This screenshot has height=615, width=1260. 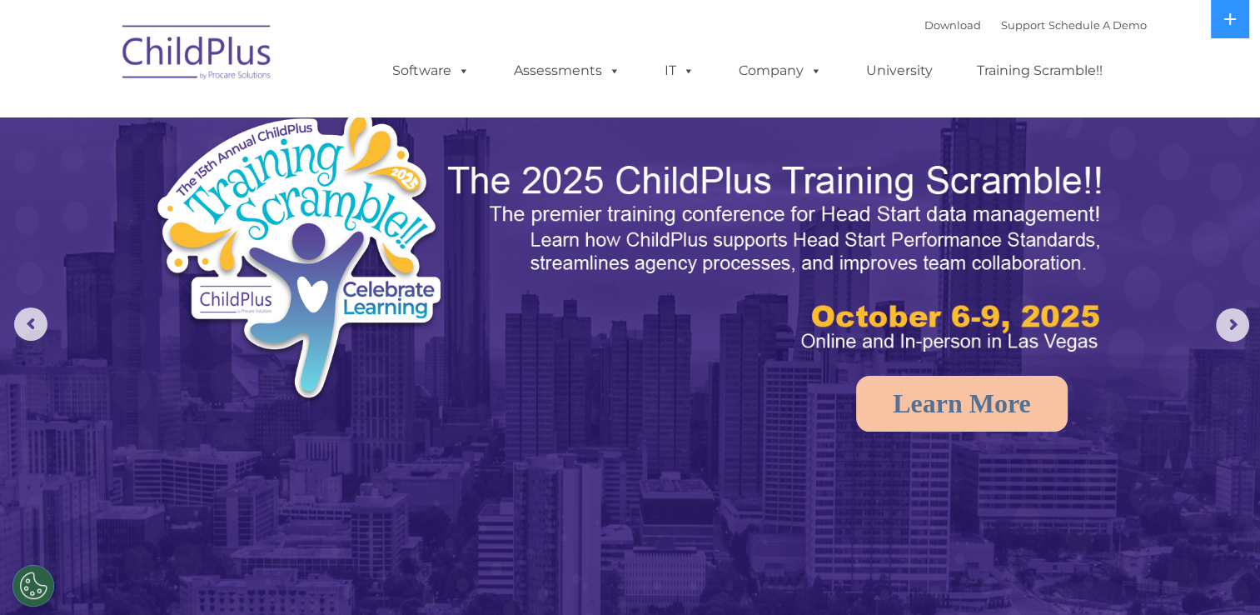 What do you see at coordinates (899, 71) in the screenshot?
I see `a: University` at bounding box center [899, 71].